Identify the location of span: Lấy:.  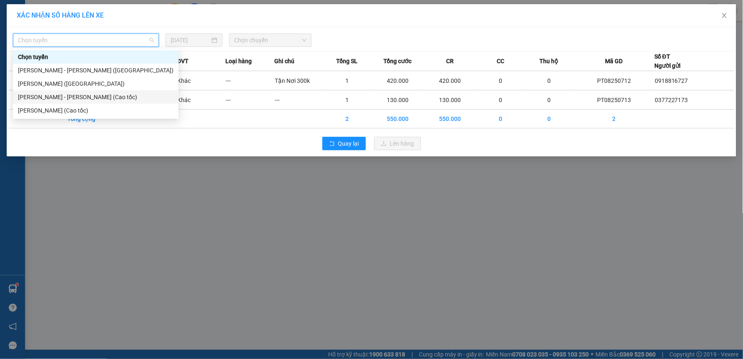
(10, 49).